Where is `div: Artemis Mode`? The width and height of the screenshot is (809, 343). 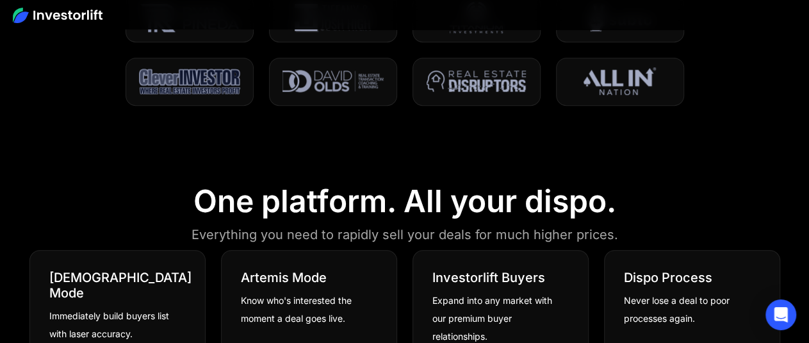
div: Artemis Mode is located at coordinates (284, 277).